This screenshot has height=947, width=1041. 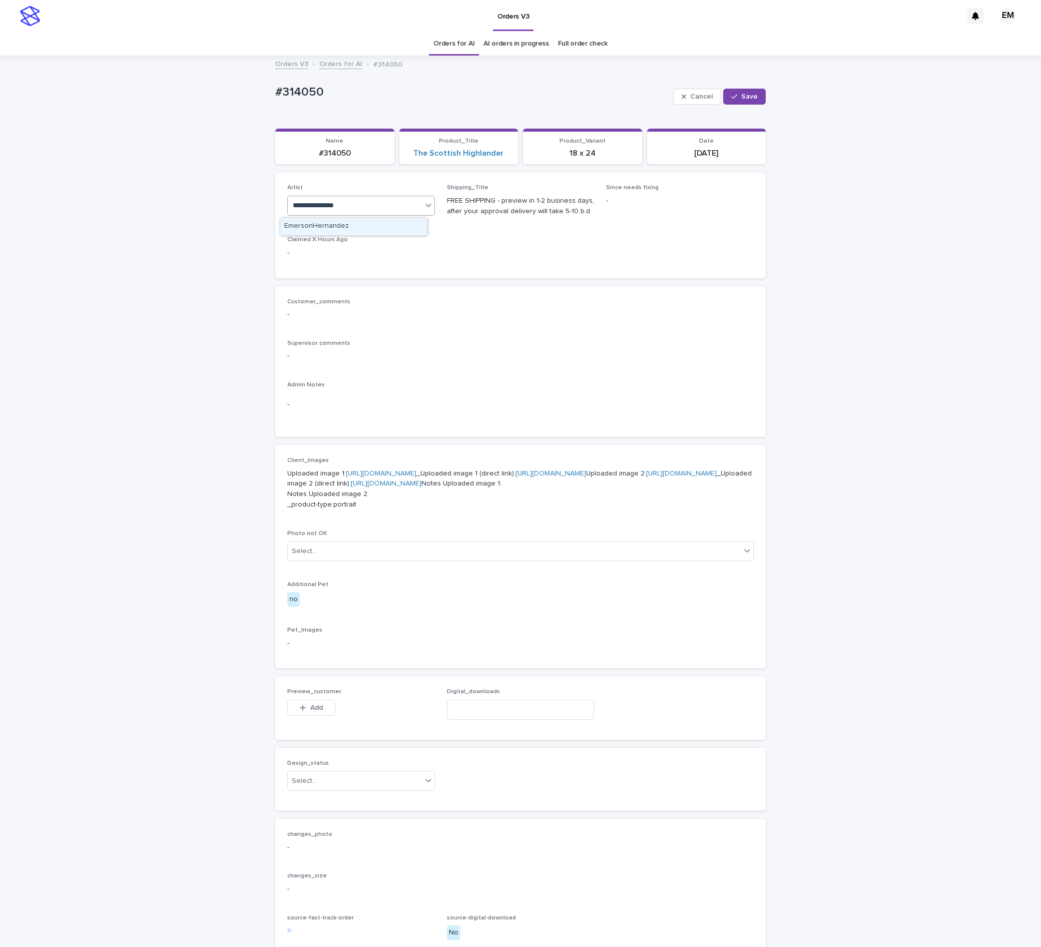 What do you see at coordinates (292, 63) in the screenshot?
I see `a: Orders V3` at bounding box center [292, 63].